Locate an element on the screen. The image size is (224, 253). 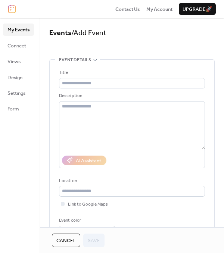
a: My Account is located at coordinates (159, 9).